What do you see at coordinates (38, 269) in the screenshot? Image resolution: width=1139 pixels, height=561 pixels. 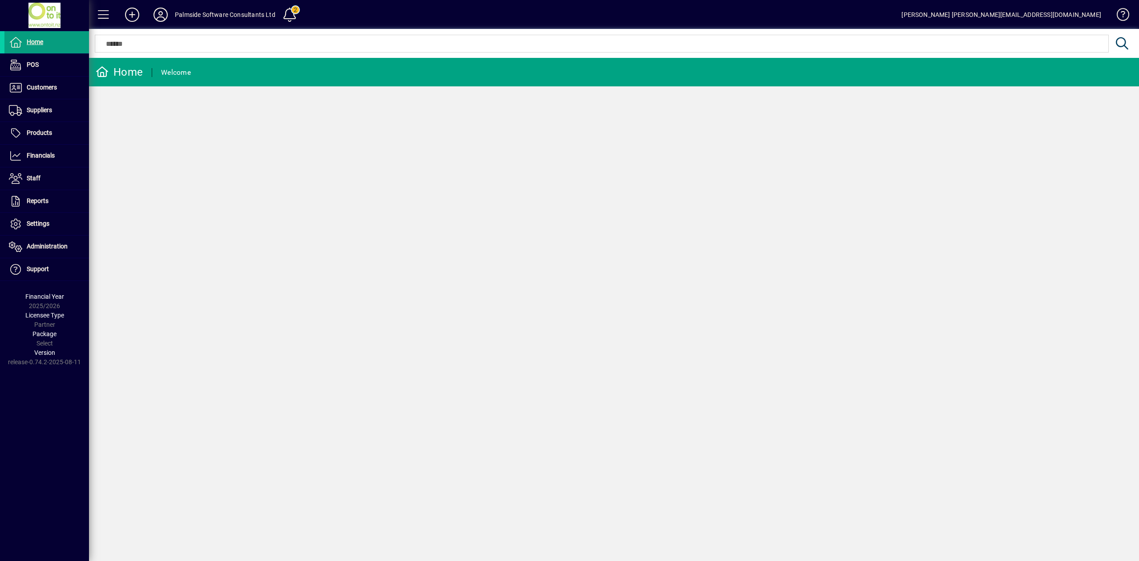 I see `span: Support` at bounding box center [38, 269].